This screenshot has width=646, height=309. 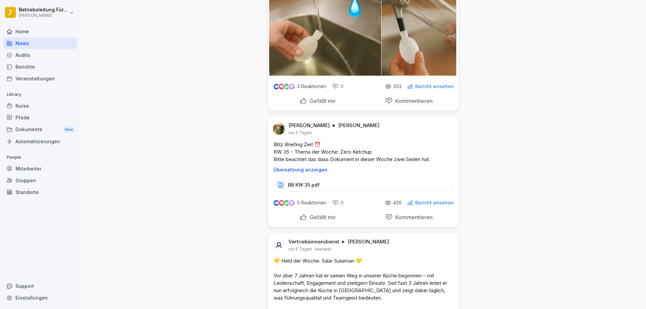 What do you see at coordinates (40, 130) in the screenshot?
I see `div: Dokumente` at bounding box center [40, 130].